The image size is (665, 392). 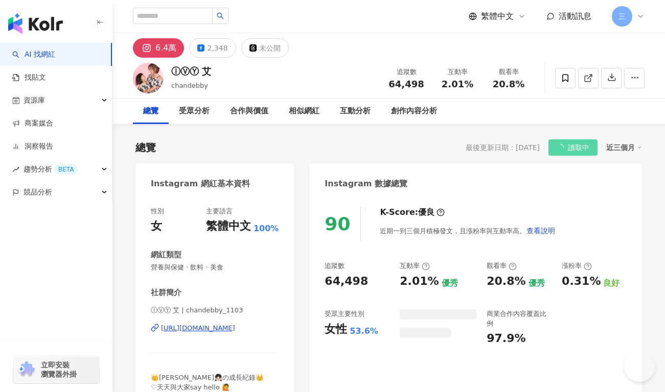 I want to click on img: chrome extension, so click(x=26, y=370).